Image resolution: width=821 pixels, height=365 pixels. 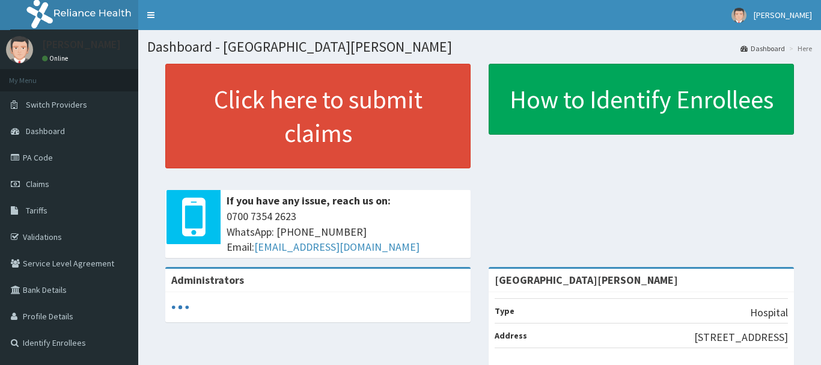 What do you see at coordinates (37, 210) in the screenshot?
I see `span: Tariffs` at bounding box center [37, 210].